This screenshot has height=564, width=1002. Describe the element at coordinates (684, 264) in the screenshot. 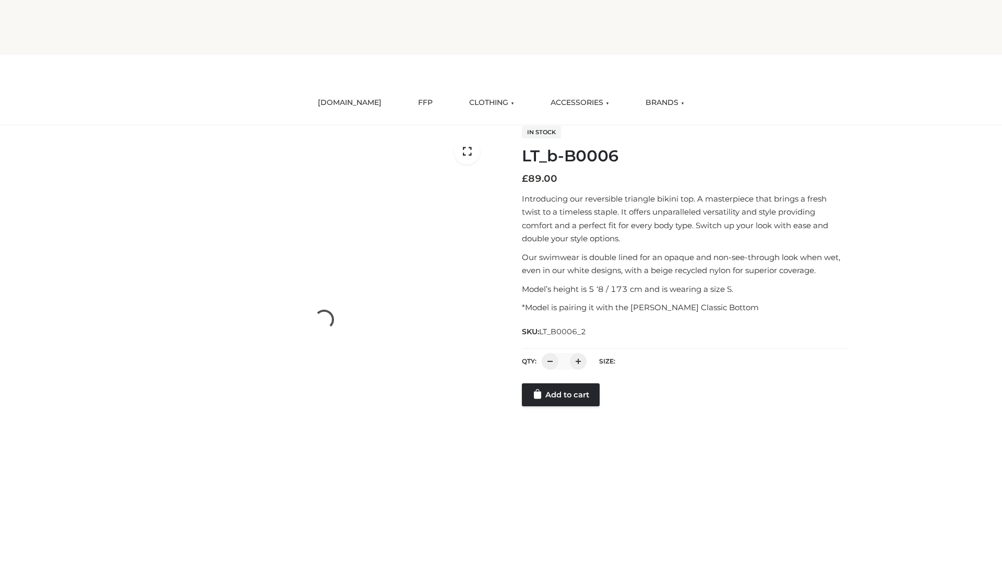

I see `p: Our swimwear is double lined for an opaque and non-see-through look when wet, even in our white d...` at that location.